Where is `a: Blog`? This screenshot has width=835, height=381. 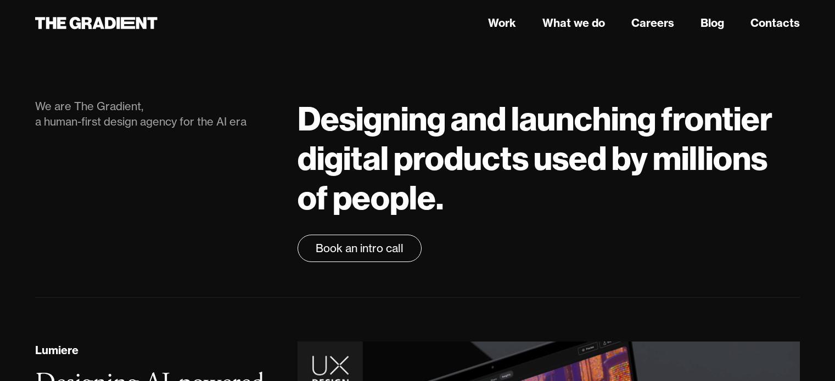 a: Blog is located at coordinates (712, 23).